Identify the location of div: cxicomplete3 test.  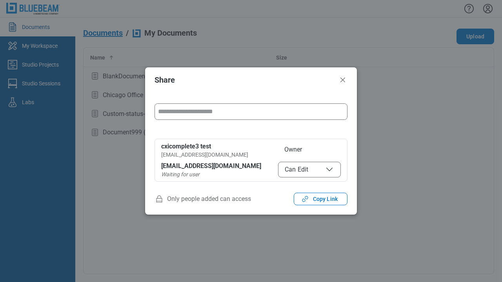
(218, 147).